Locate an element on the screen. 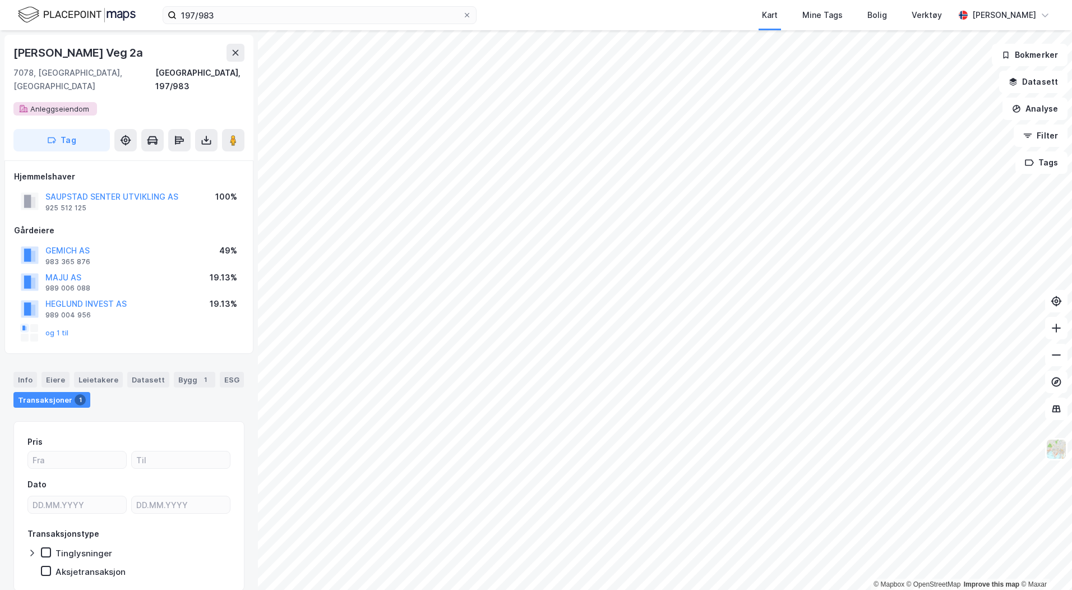  input: Til is located at coordinates (181, 460).